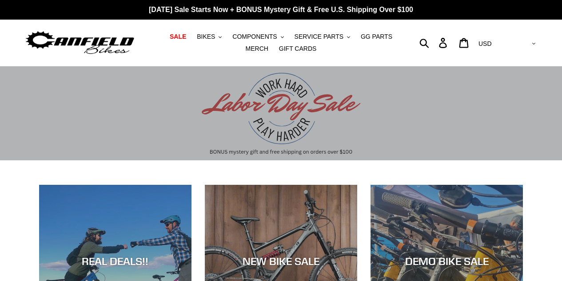 The image size is (562, 281). What do you see at coordinates (377, 36) in the screenshot?
I see `span: GG PARTS` at bounding box center [377, 36].